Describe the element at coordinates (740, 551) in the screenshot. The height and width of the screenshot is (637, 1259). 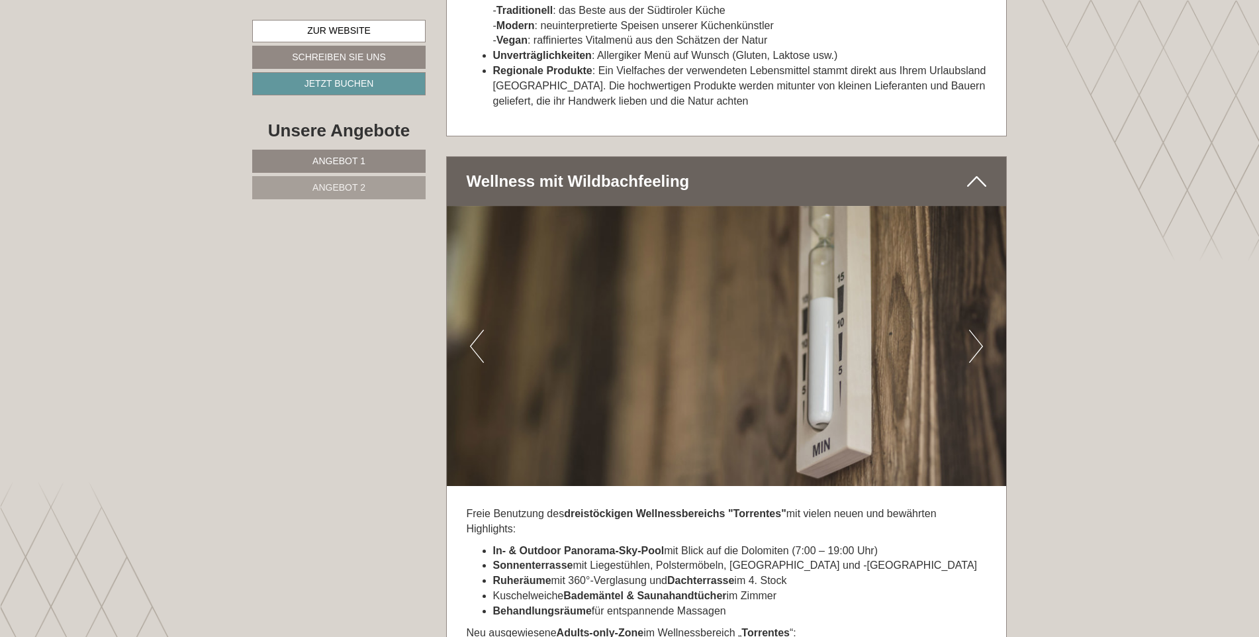
I see `li: mit Blick auf die Dolomiten (7:00 – 19:00 Uhr)` at that location.